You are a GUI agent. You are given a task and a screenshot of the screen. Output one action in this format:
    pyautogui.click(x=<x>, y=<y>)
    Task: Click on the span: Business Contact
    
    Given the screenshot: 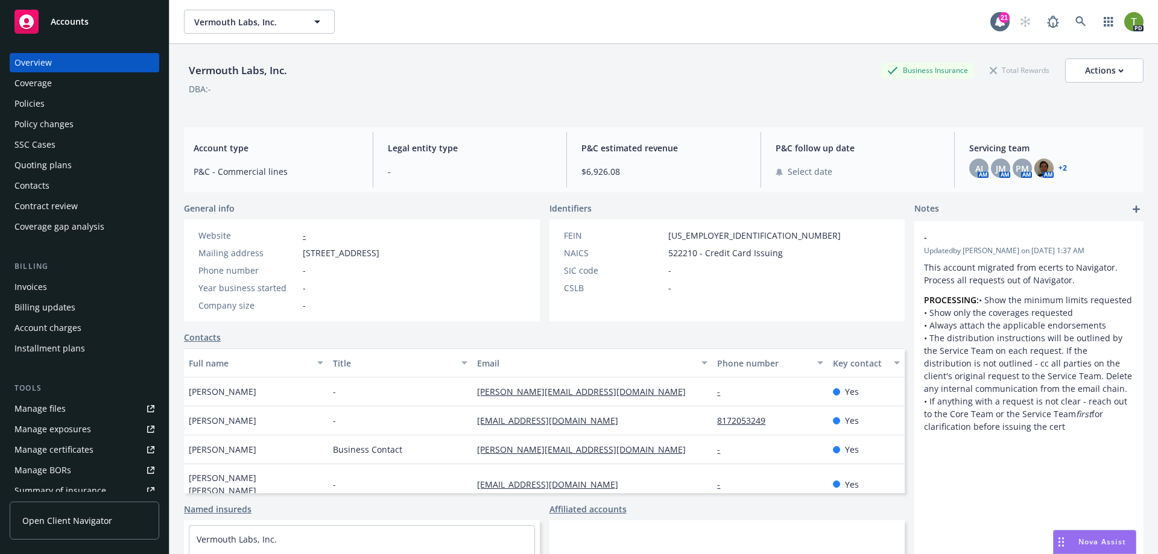 What is the action you would take?
    pyautogui.click(x=367, y=449)
    